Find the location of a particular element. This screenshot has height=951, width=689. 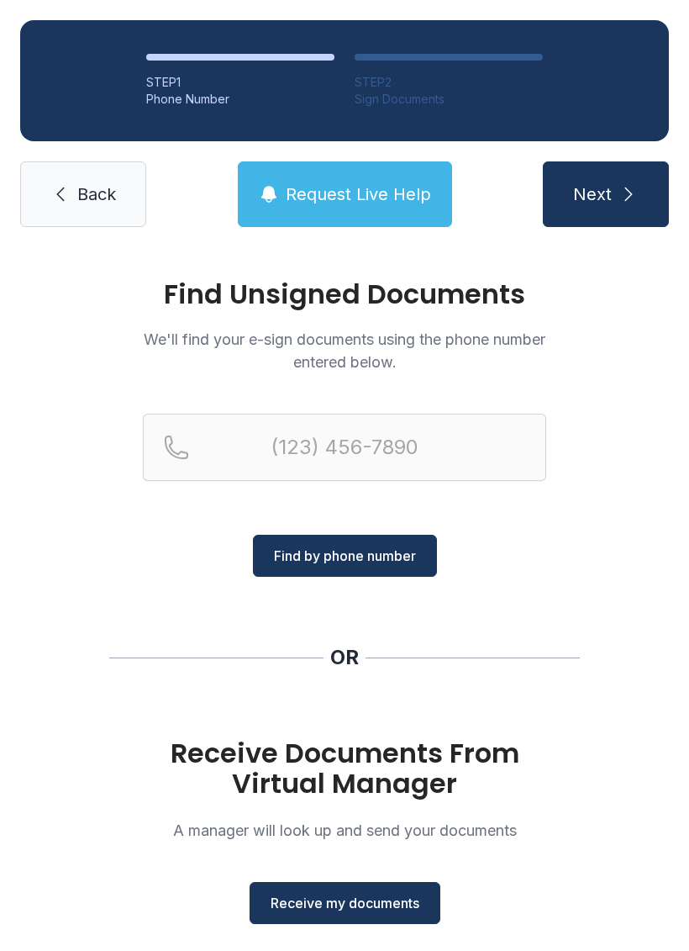

div: OR is located at coordinates (345, 658).